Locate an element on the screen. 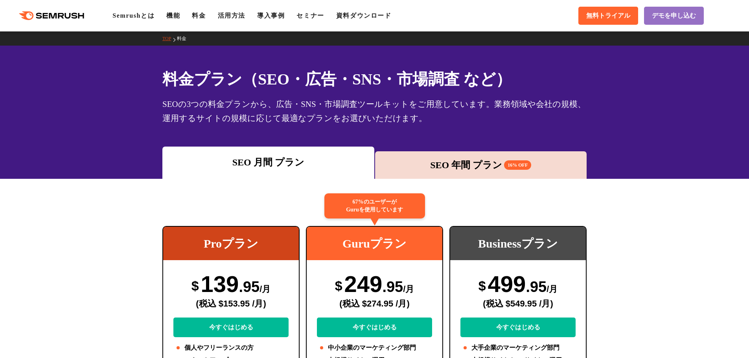 This screenshot has height=358, width=749. div: (税込 $274.95 /月) is located at coordinates (375, 304).